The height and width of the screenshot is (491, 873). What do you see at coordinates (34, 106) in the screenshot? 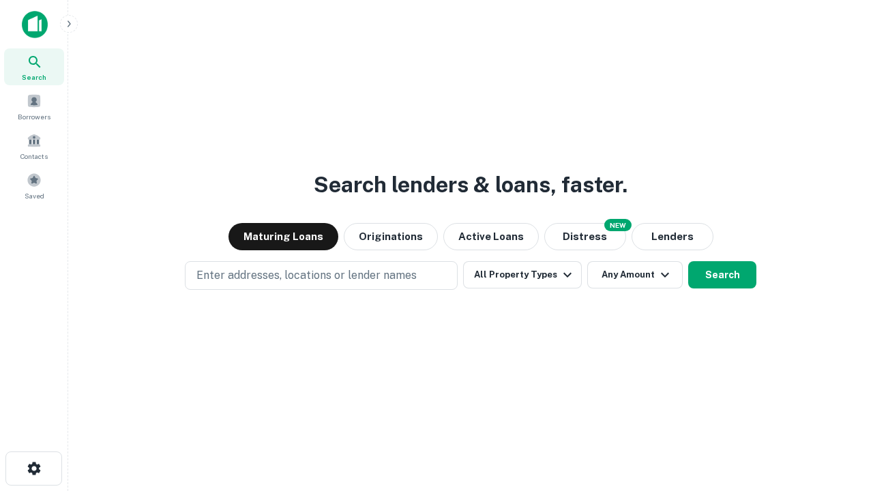
I see `div: Borrowers` at bounding box center [34, 106].